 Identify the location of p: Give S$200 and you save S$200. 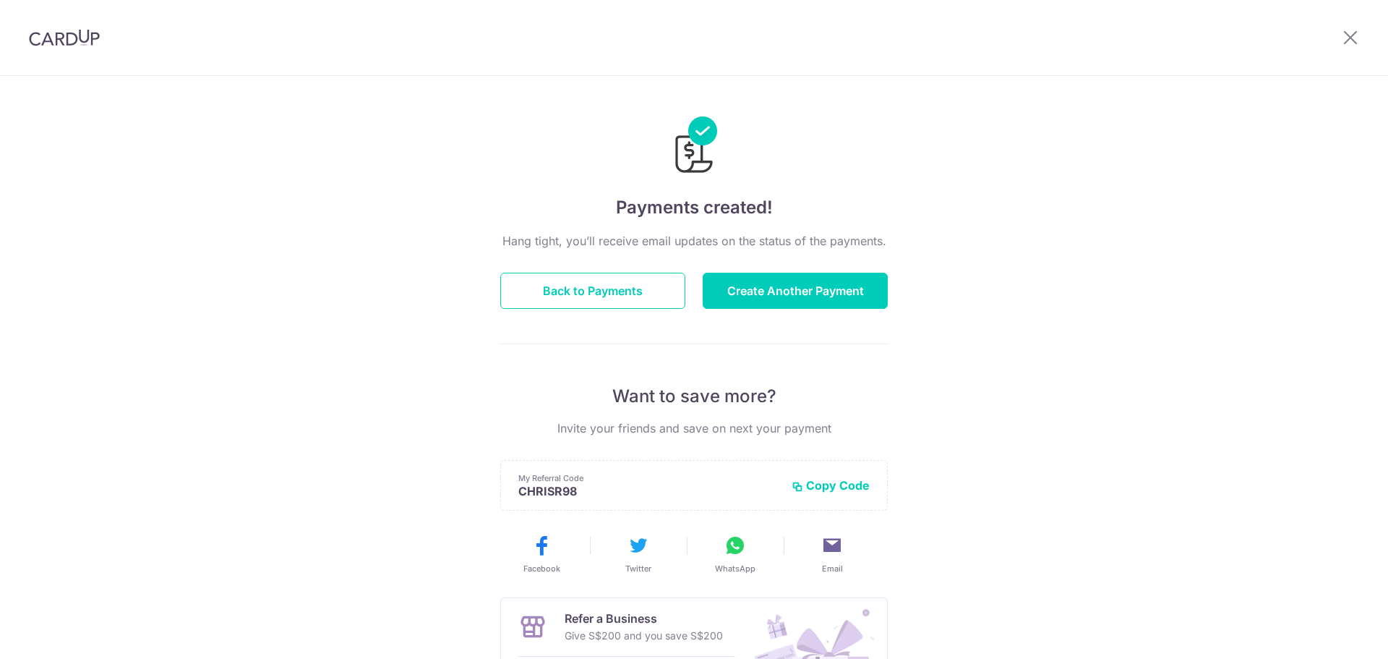
(644, 636).